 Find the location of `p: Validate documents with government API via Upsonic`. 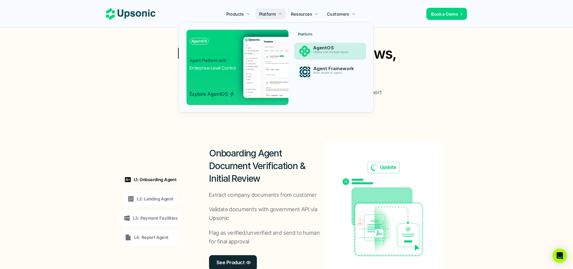

p: Validate documents with government API via Upsonic is located at coordinates (266, 214).